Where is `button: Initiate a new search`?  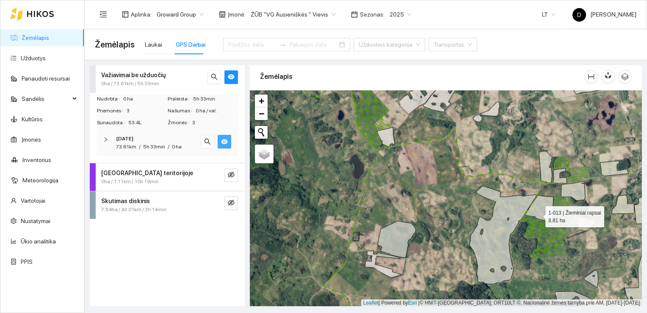
button: Initiate a new search is located at coordinates (261, 132).